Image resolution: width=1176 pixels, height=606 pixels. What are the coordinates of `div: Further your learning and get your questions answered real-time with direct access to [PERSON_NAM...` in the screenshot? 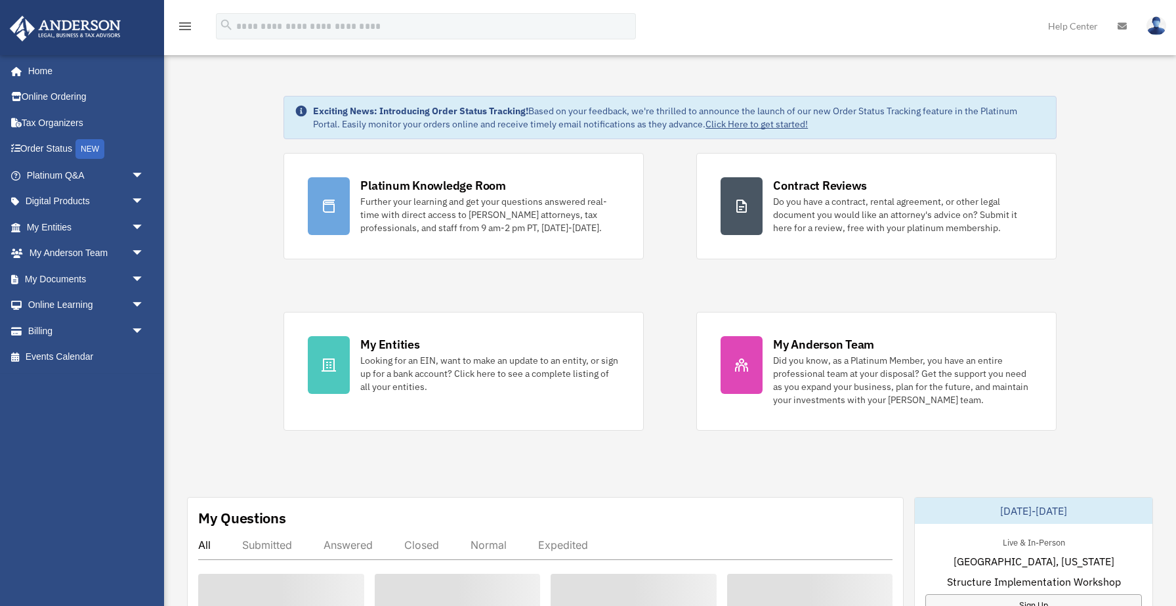 It's located at (490, 215).